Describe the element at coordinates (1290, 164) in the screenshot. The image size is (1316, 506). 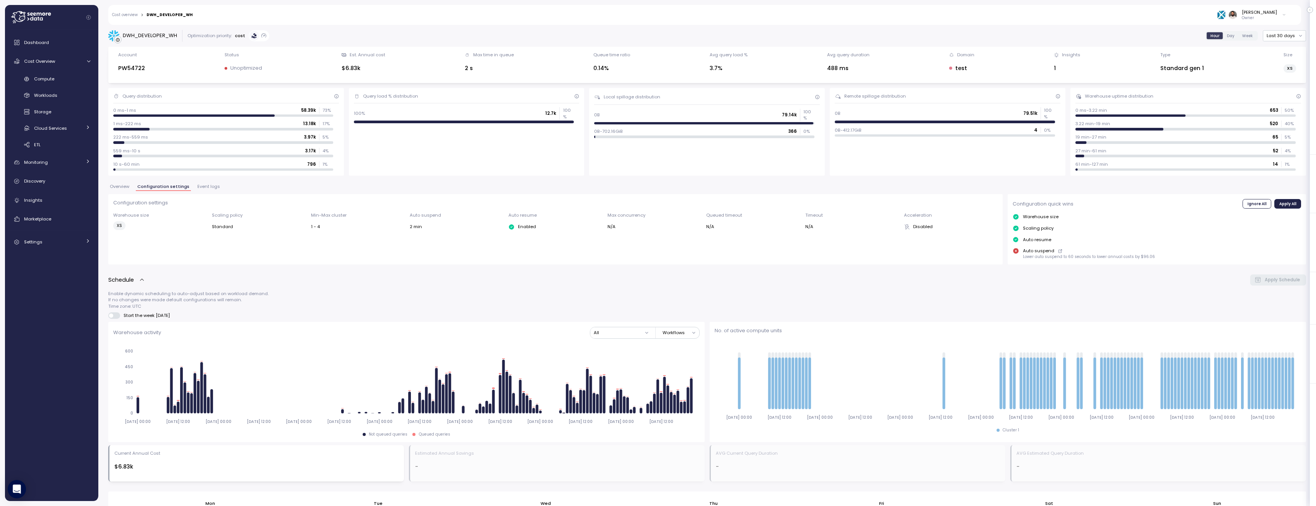
I see `p: 1 %` at that location.